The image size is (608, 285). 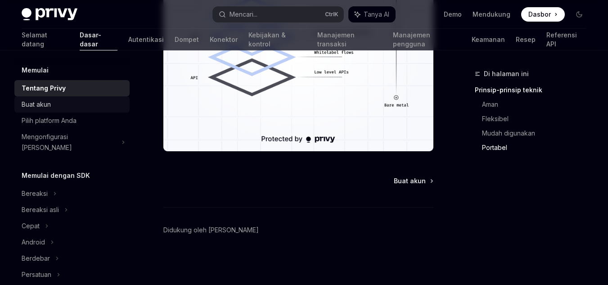 I want to click on font: Mendukung, so click(x=492, y=14).